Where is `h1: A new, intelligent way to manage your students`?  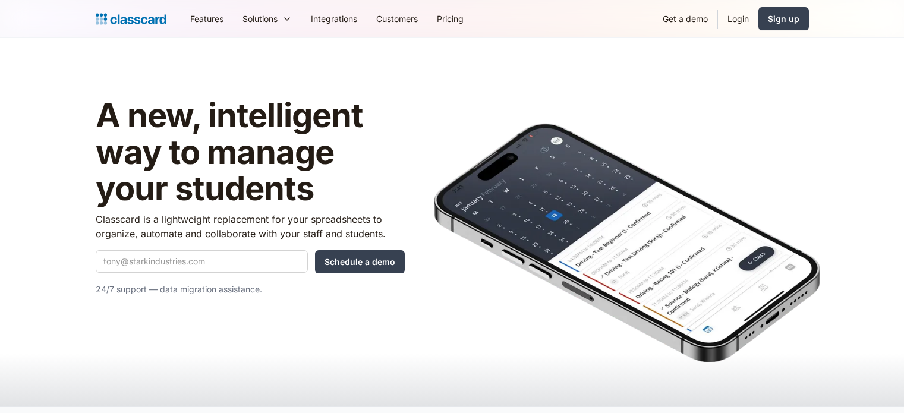
h1: A new, intelligent way to manage your students is located at coordinates (250, 152).